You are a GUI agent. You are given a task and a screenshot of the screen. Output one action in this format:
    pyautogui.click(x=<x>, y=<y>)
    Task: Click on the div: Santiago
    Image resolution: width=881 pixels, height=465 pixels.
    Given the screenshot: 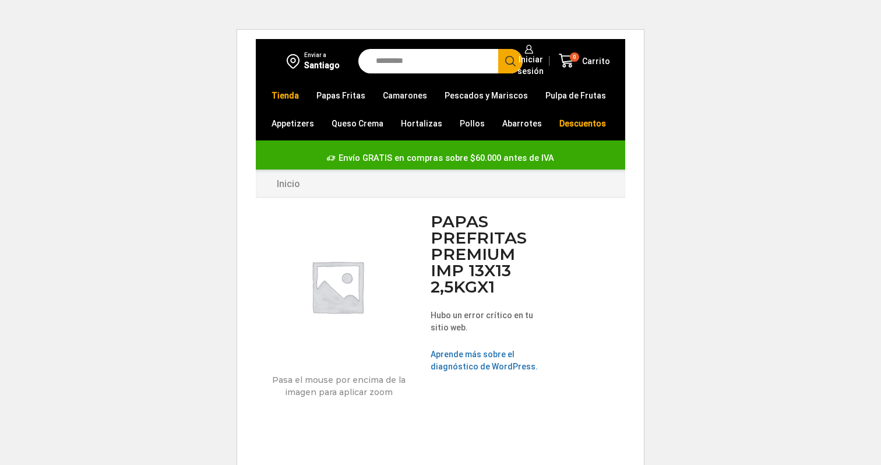 What is the action you would take?
    pyautogui.click(x=321, y=65)
    